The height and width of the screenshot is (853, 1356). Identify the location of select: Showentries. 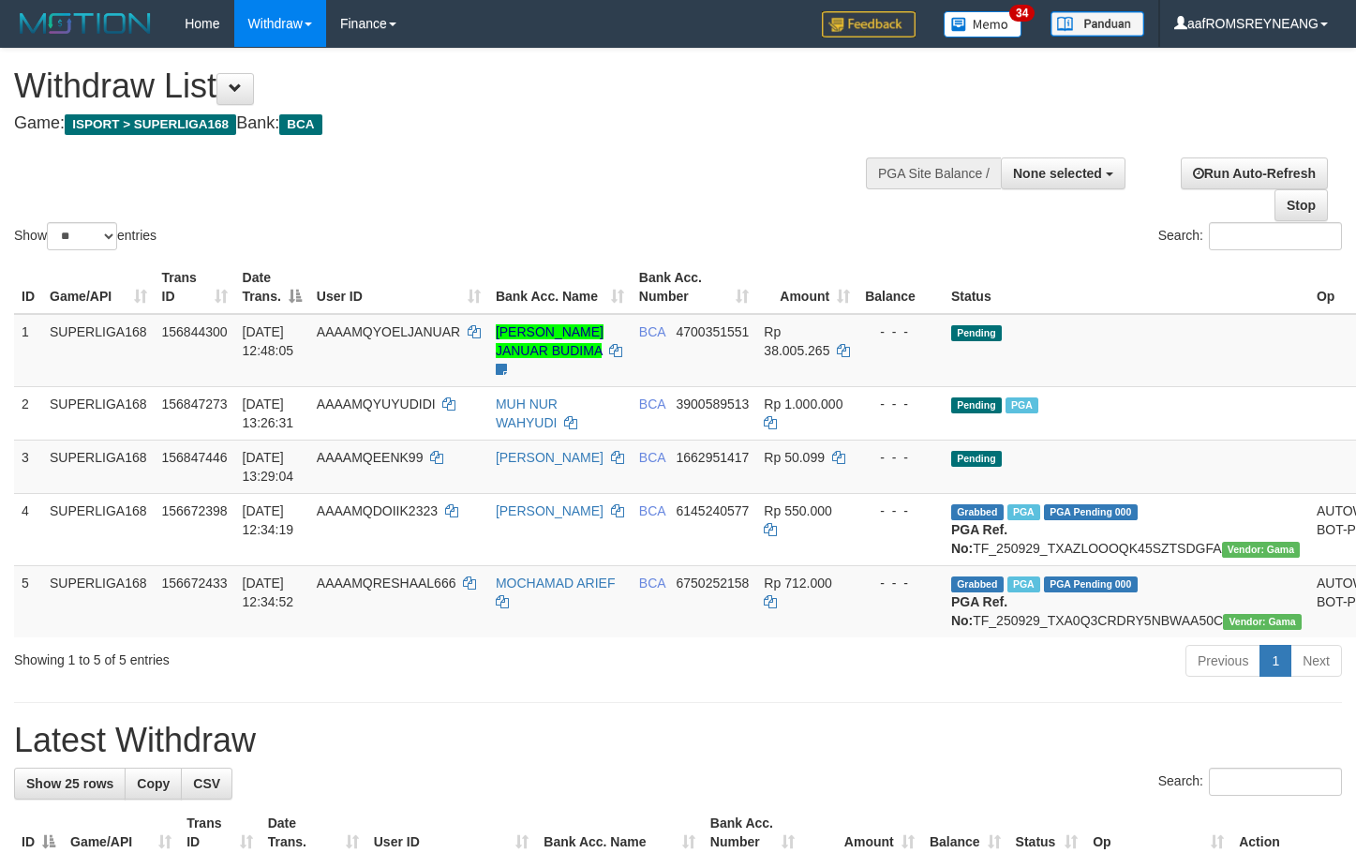
(82, 236).